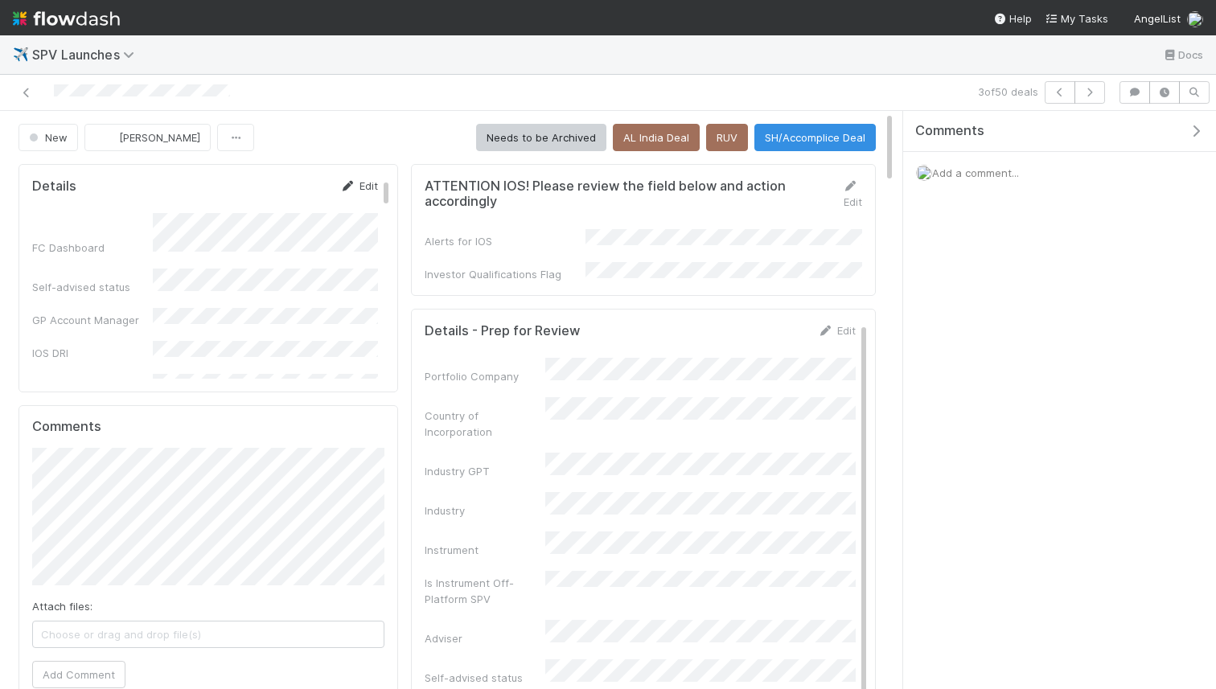 This screenshot has width=1216, height=689. I want to click on div: Industry GPT, so click(485, 471).